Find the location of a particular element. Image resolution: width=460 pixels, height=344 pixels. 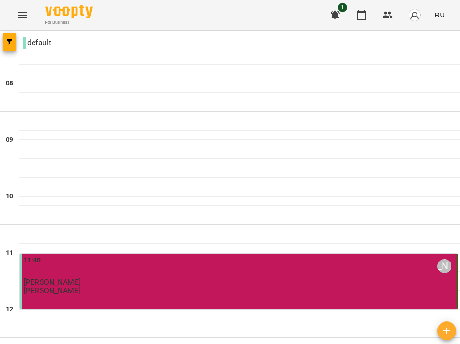

button: Добавить урок is located at coordinates (446, 331).